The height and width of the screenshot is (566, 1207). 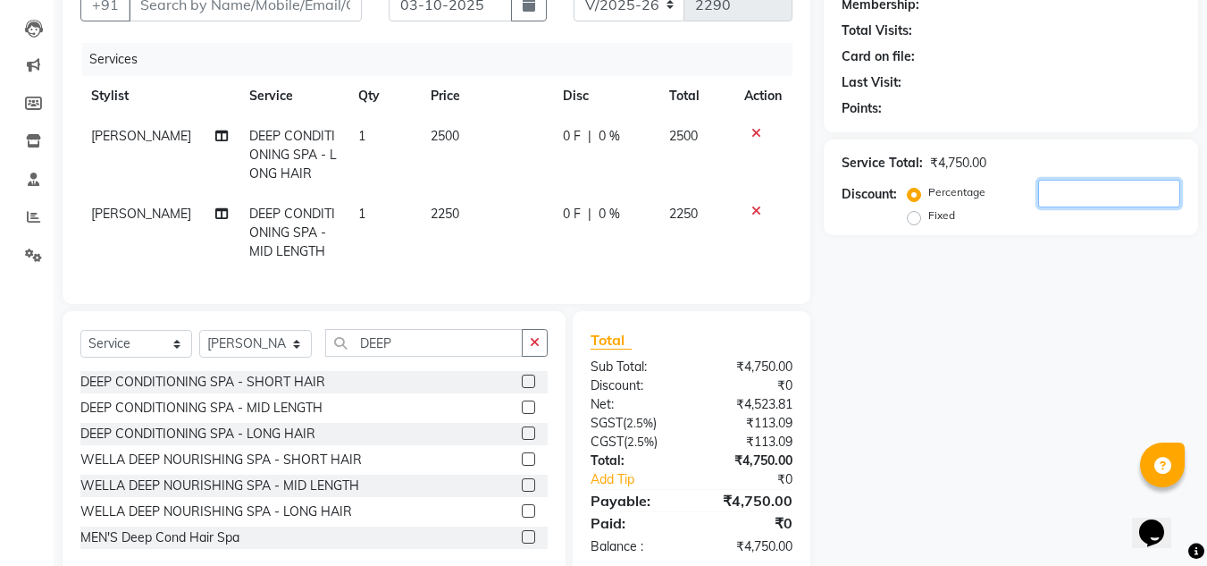 What do you see at coordinates (383, 96) in the screenshot?
I see `th: Qty` at bounding box center [383, 96].